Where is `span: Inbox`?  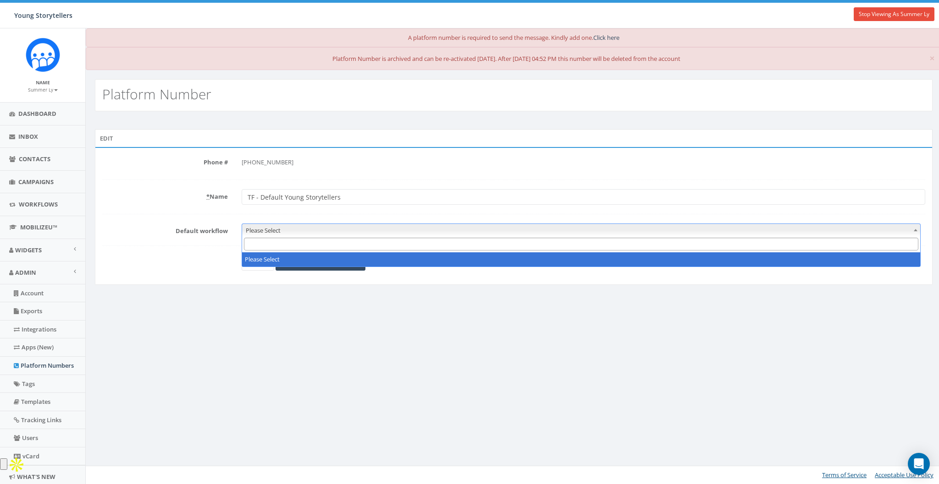 span: Inbox is located at coordinates (28, 137).